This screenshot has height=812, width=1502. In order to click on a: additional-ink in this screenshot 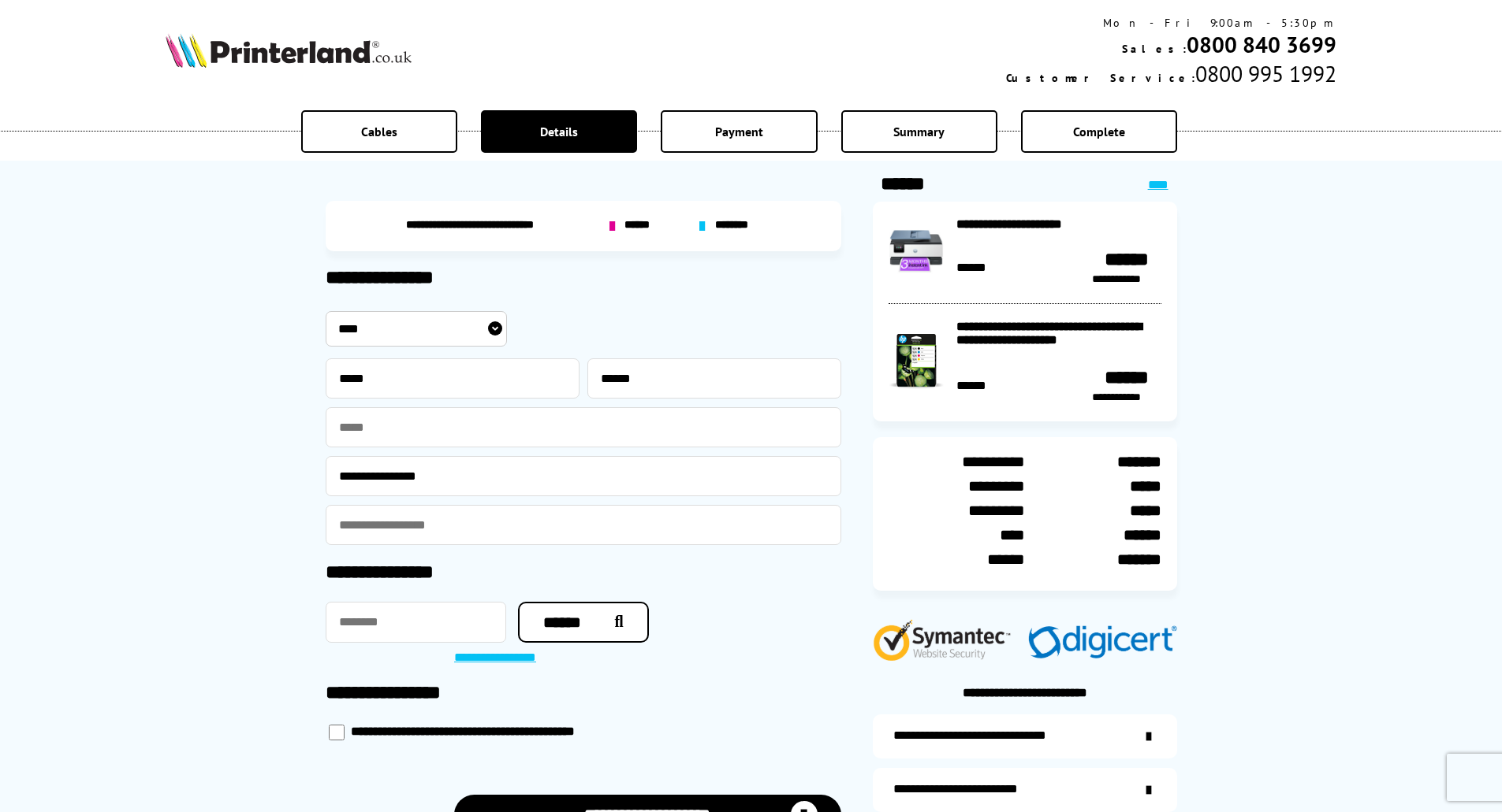, I will do `click(1024, 737)`.